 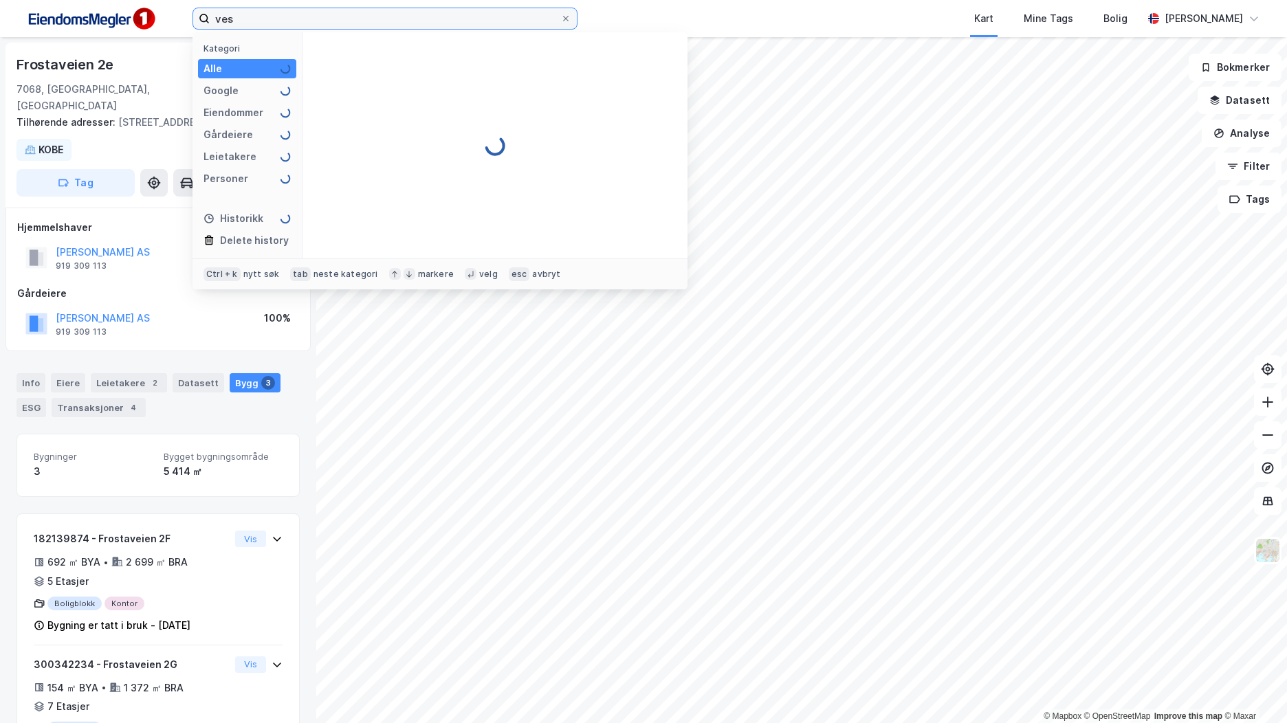 I want to click on span: Bygninger, so click(x=93, y=456).